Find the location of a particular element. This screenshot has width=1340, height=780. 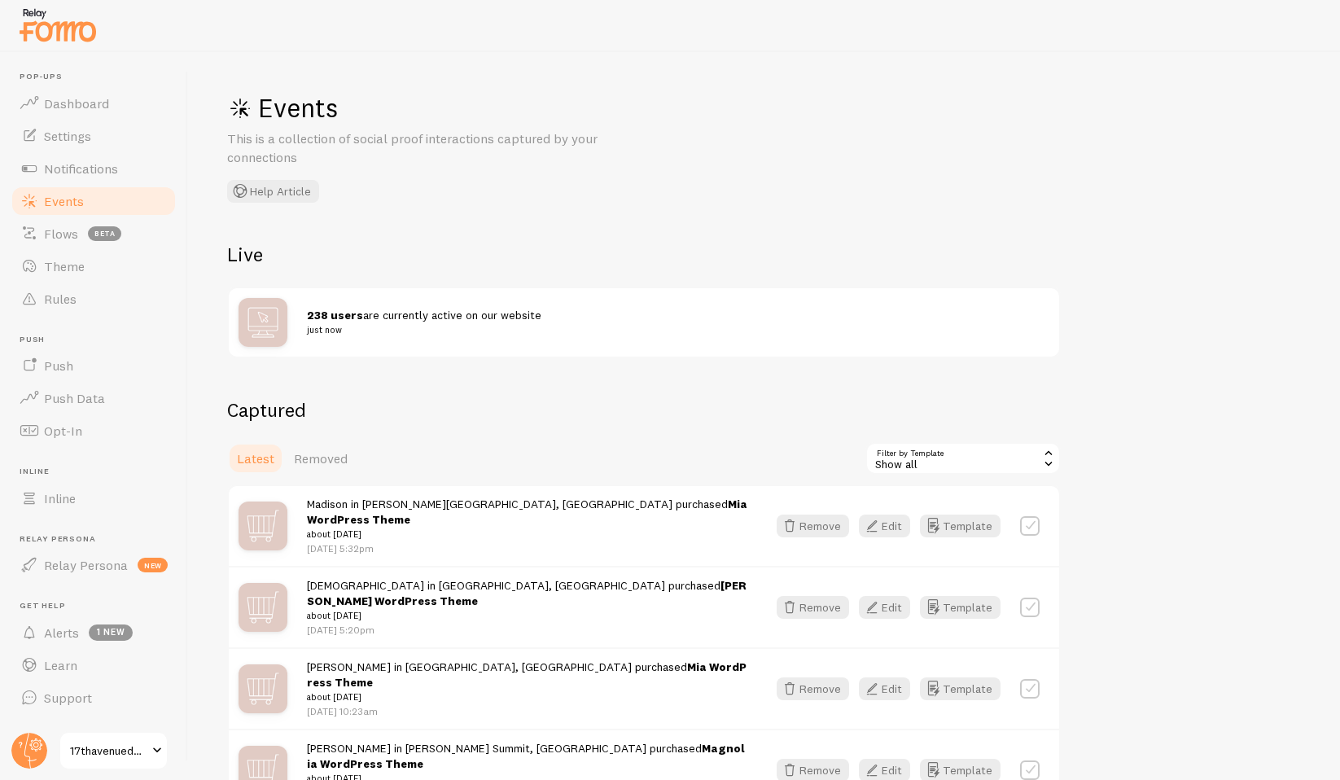

strong: 238 users is located at coordinates (335, 315).